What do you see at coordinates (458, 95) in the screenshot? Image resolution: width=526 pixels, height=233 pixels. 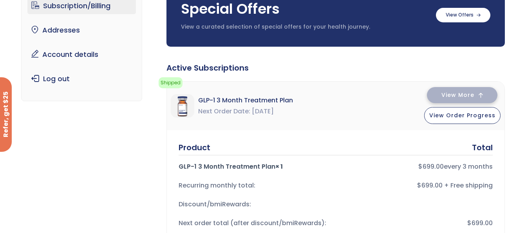 I see `span: View More` at bounding box center [458, 95].